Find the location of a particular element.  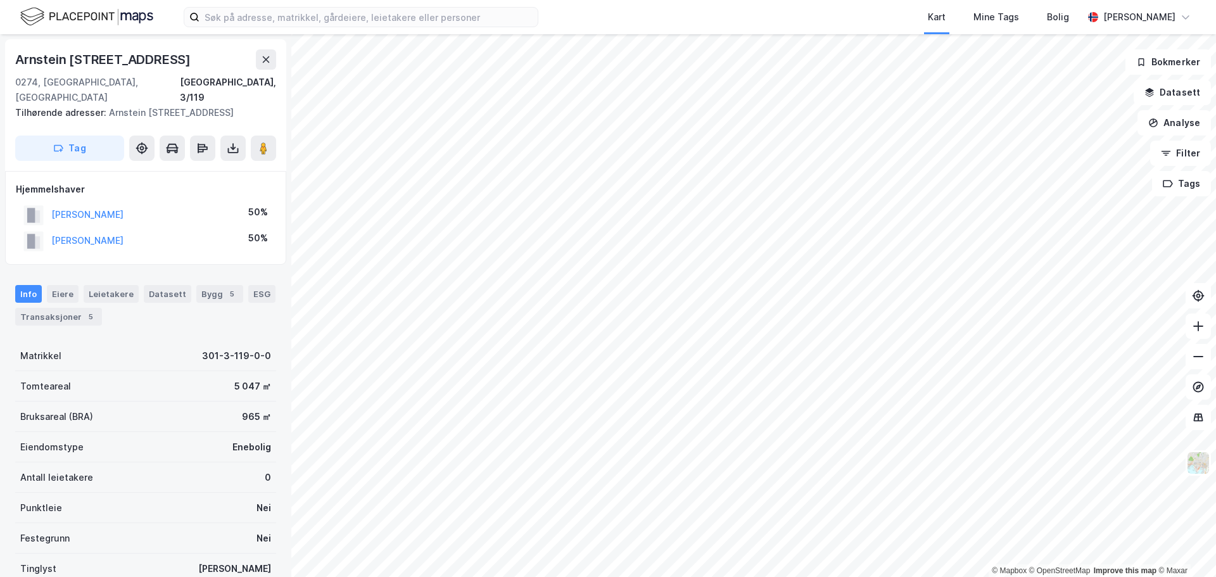

div: Bruksareal (BRA) is located at coordinates (56, 417).